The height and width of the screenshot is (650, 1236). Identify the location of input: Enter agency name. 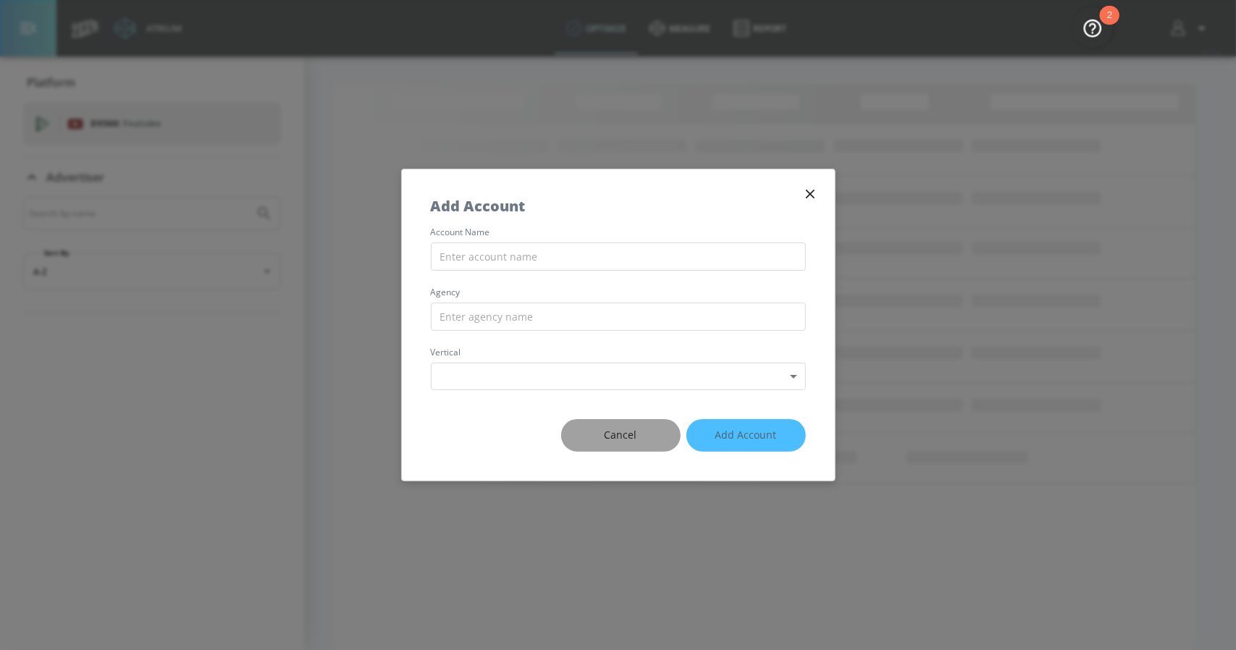
(618, 316).